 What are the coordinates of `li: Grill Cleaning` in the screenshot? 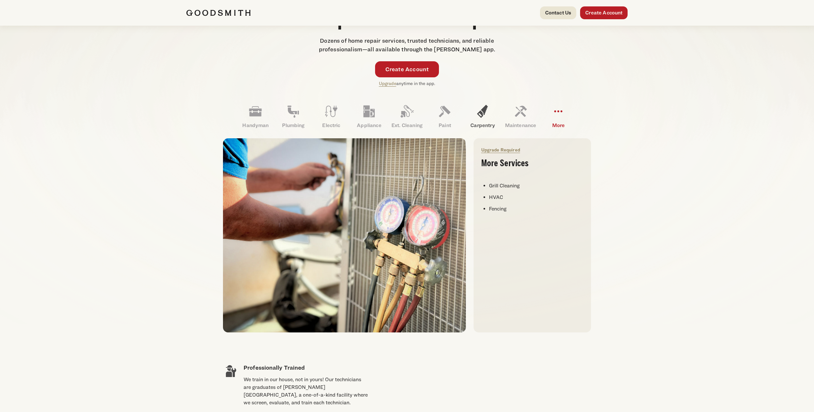 It's located at (536, 186).